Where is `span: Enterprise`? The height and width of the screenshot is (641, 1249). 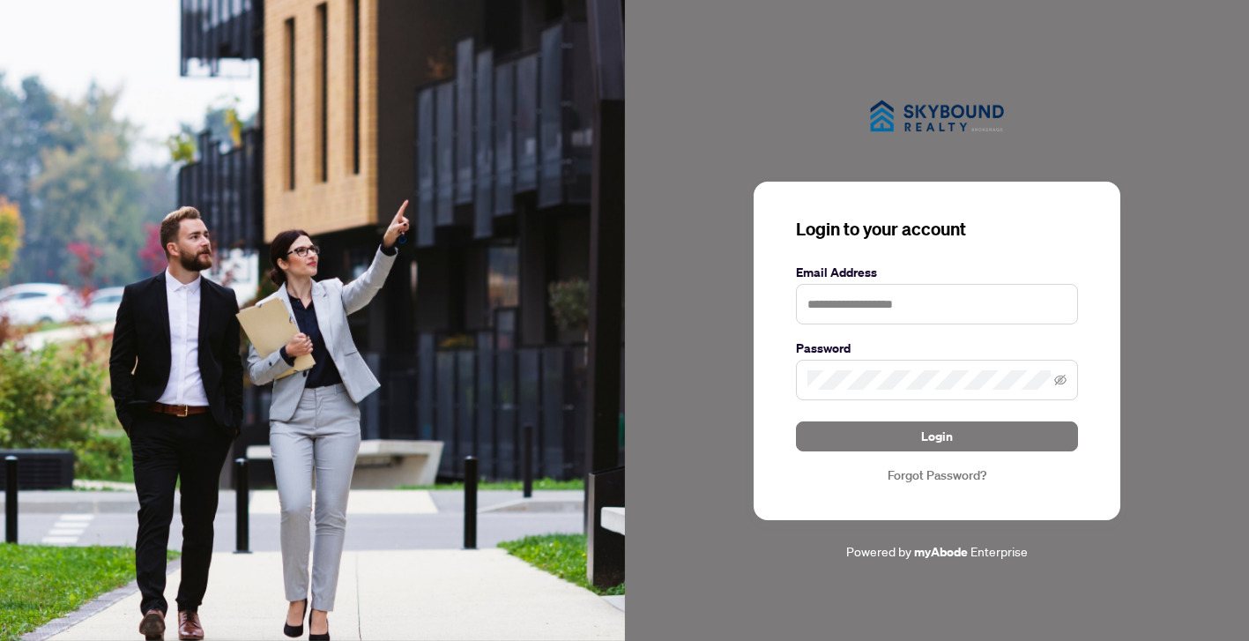 span: Enterprise is located at coordinates (999, 551).